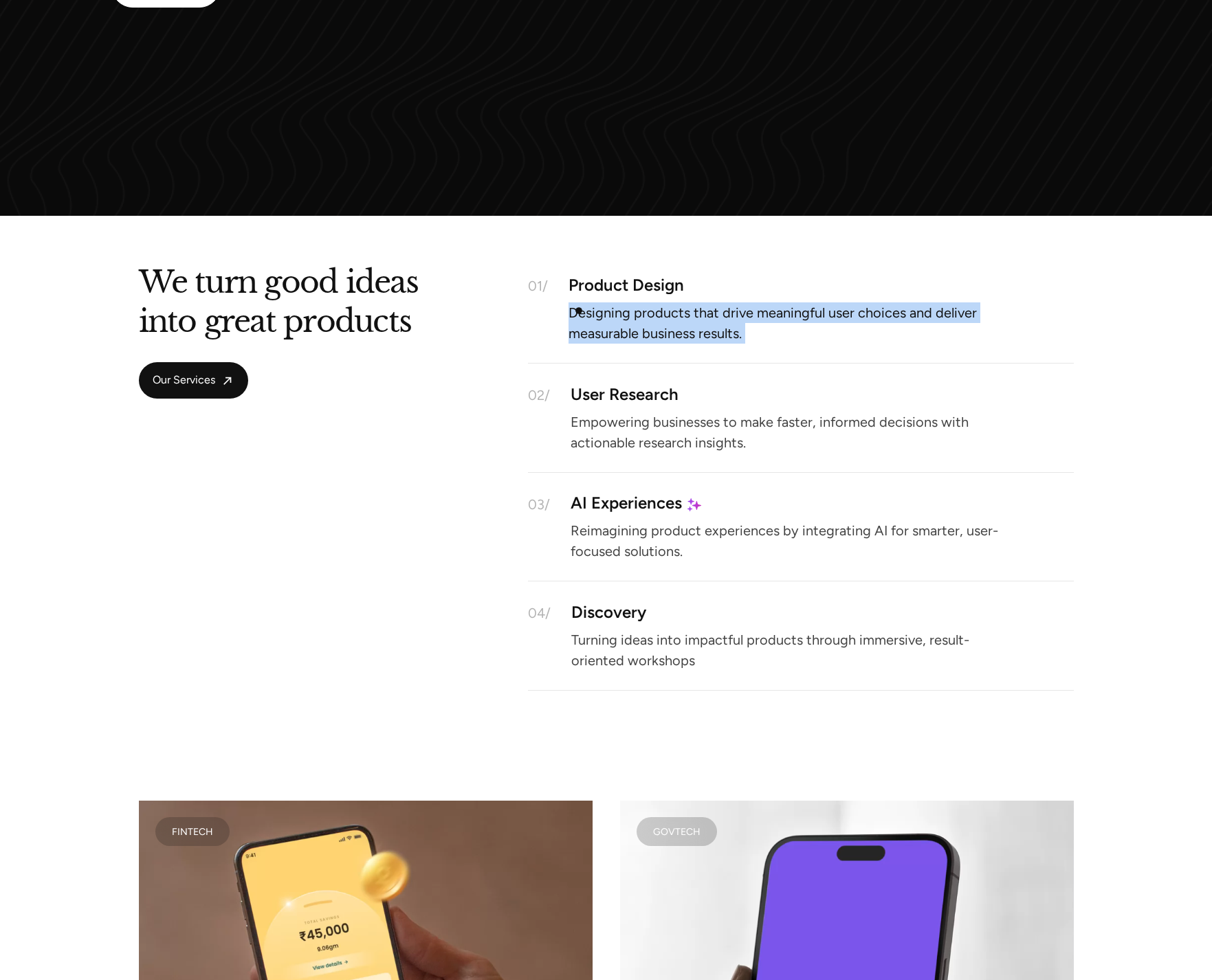 This screenshot has width=1212, height=980. Describe the element at coordinates (194, 380) in the screenshot. I see `a: Our Services` at that location.